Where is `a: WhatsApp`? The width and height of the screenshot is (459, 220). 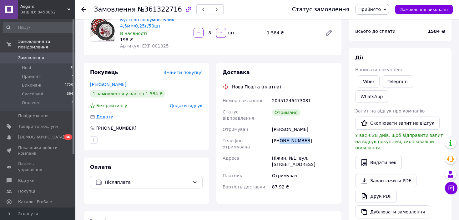
a: WhatsApp is located at coordinates (372, 97).